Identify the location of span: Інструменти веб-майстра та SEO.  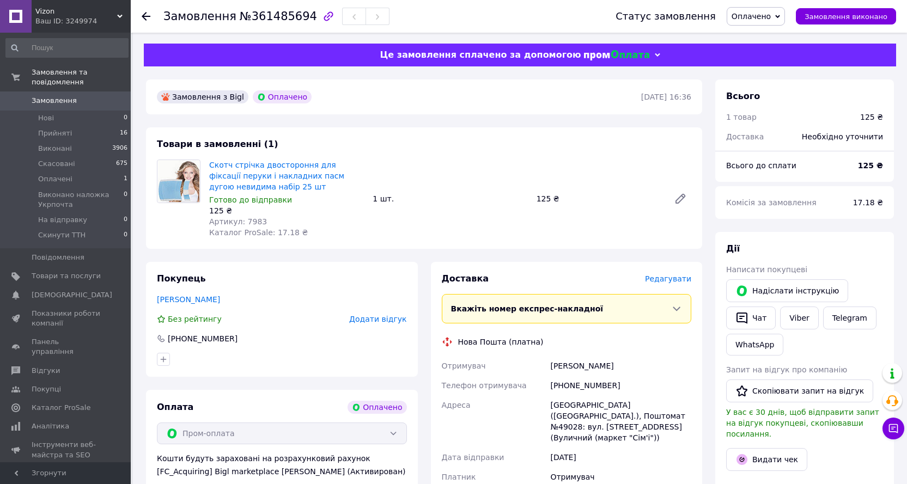
(66, 450).